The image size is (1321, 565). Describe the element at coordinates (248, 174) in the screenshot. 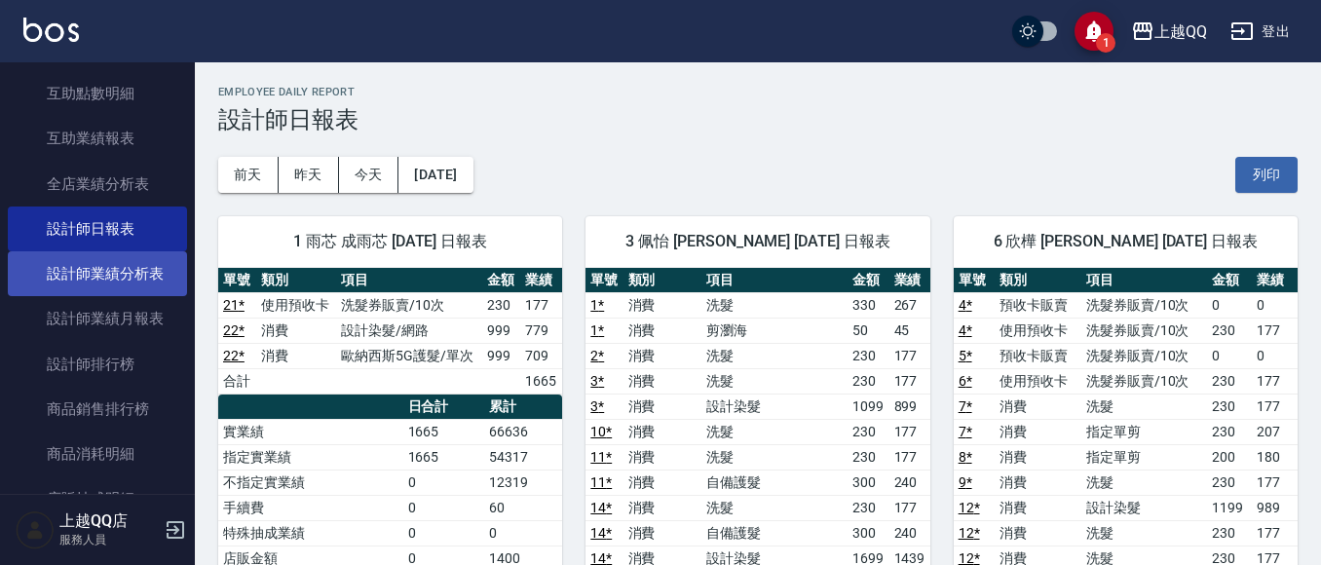

I see `button: 前天` at that location.